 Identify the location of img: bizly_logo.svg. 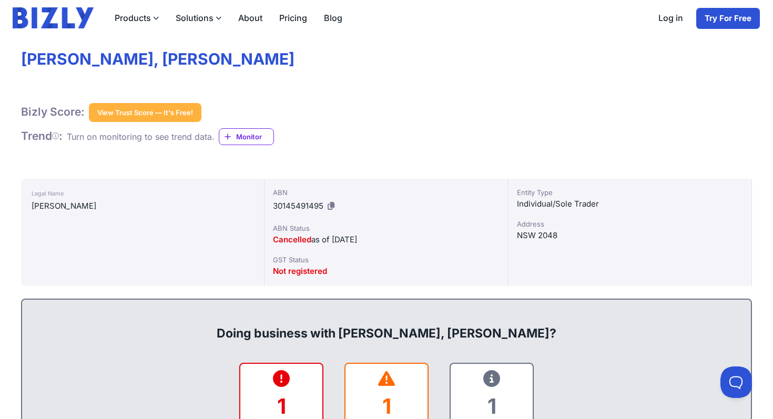
(53, 18).